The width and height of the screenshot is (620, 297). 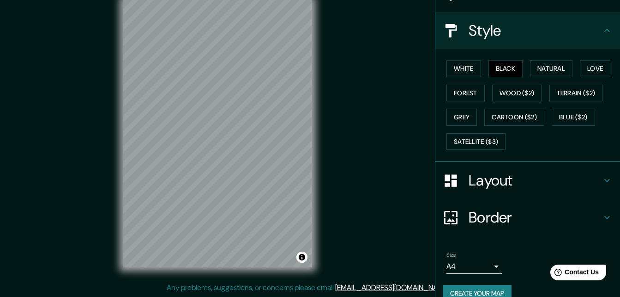 I want to click on button: Love, so click(x=595, y=68).